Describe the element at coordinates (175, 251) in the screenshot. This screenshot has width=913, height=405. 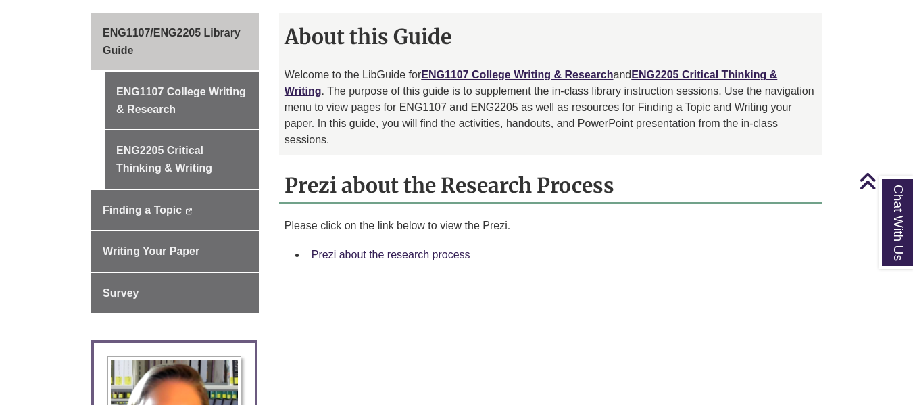
I see `a: Writing Your Paper` at that location.